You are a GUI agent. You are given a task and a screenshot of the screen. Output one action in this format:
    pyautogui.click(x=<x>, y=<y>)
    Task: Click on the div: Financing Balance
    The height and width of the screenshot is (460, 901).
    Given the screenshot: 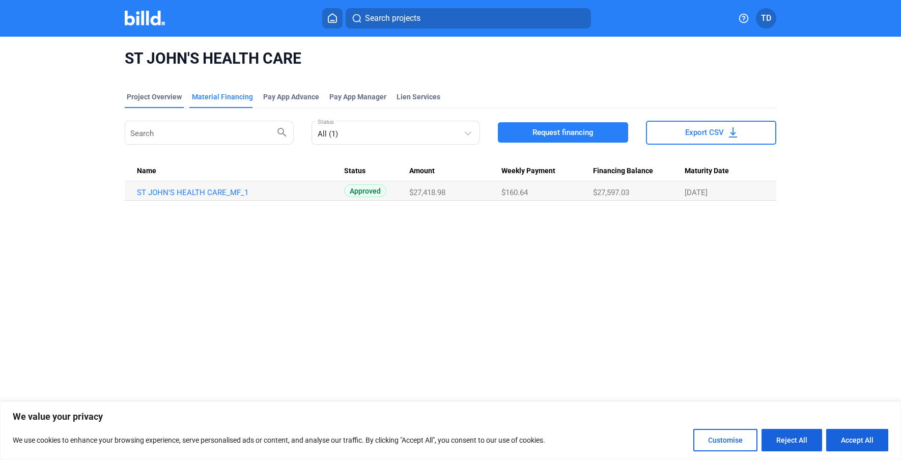 What is the action you would take?
    pyautogui.click(x=639, y=171)
    